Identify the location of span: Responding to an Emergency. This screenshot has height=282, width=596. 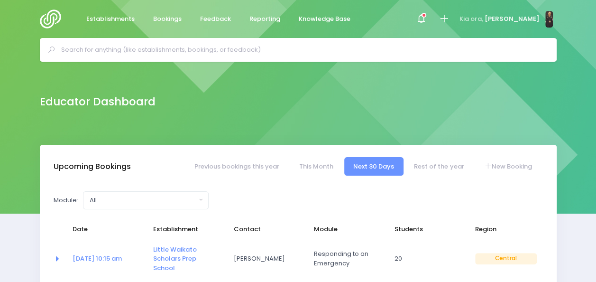
(345, 258).